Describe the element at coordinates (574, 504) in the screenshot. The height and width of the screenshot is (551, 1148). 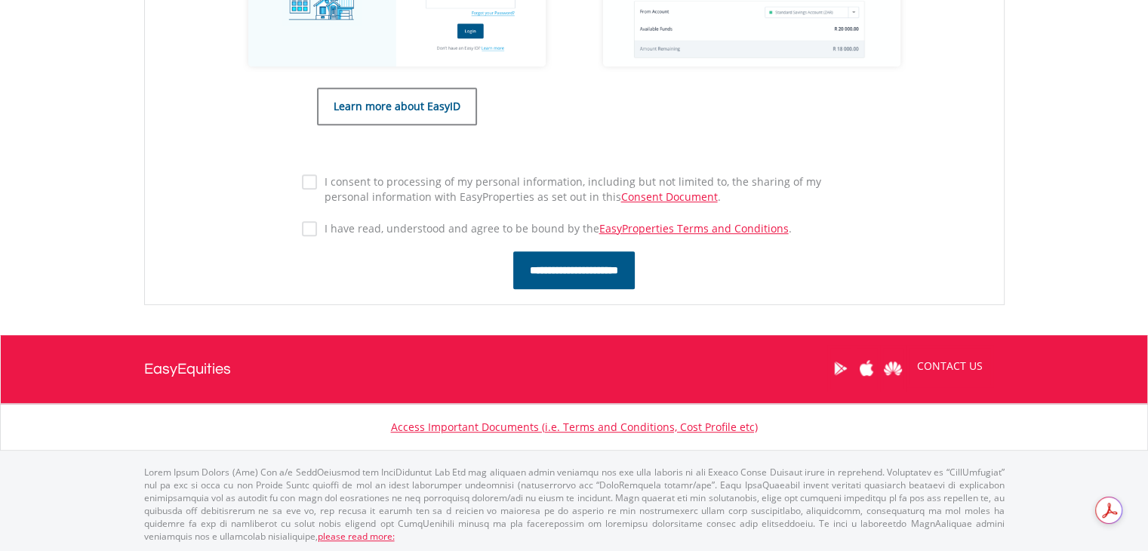
I see `p: Lorem Ipsum Dolors (Ame) Con a/e SeddOeiusmod tem InciDiduntut Lab Etd mag aliquaen admin veniamq...` at that location.